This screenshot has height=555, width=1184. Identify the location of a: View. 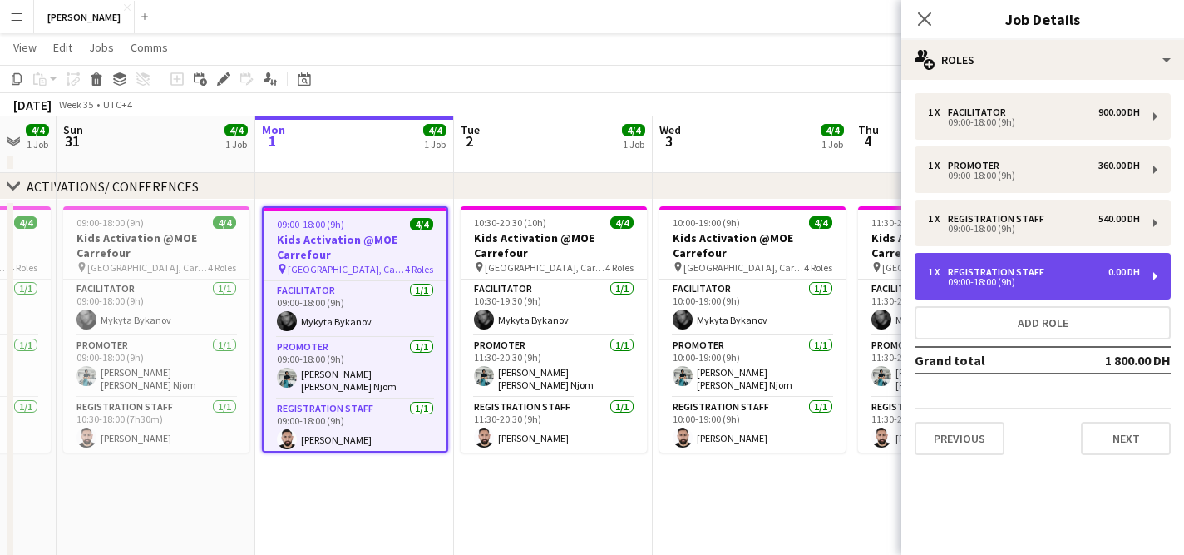
(25, 47).